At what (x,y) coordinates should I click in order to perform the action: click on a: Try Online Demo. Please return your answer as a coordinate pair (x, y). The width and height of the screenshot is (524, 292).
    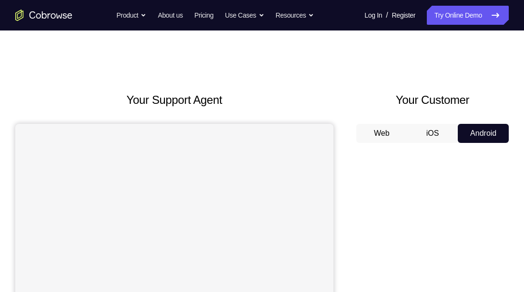
    Looking at the image, I should click on (468, 15).